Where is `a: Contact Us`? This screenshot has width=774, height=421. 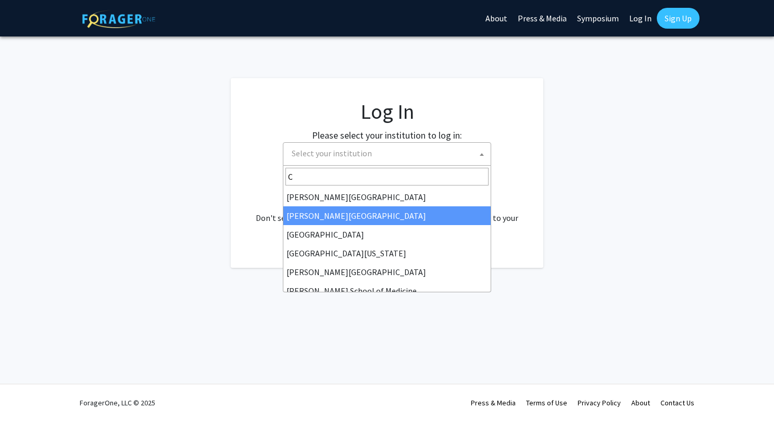
a: Contact Us is located at coordinates (677, 403).